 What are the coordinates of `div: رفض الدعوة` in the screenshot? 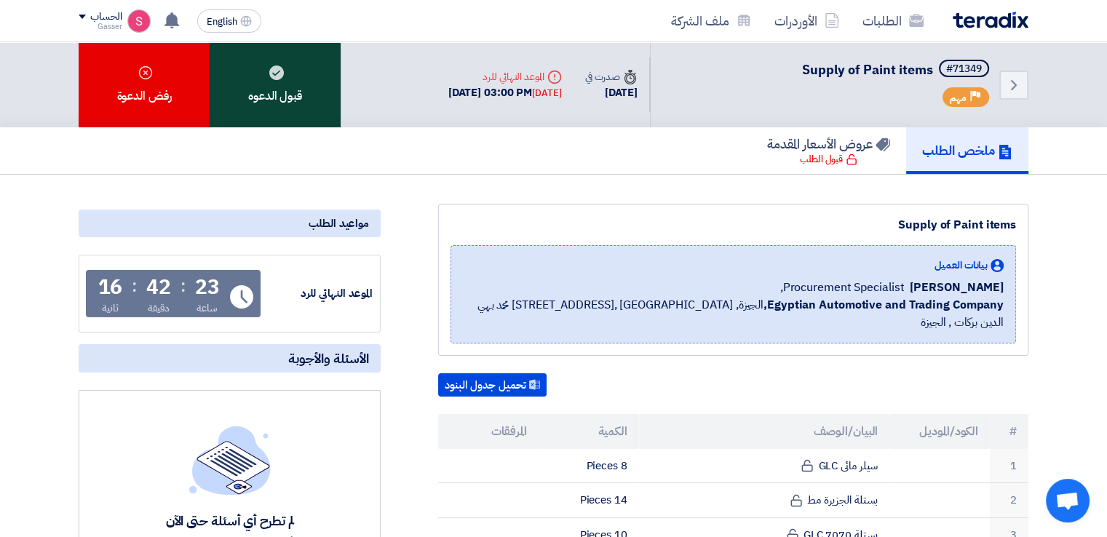 It's located at (144, 84).